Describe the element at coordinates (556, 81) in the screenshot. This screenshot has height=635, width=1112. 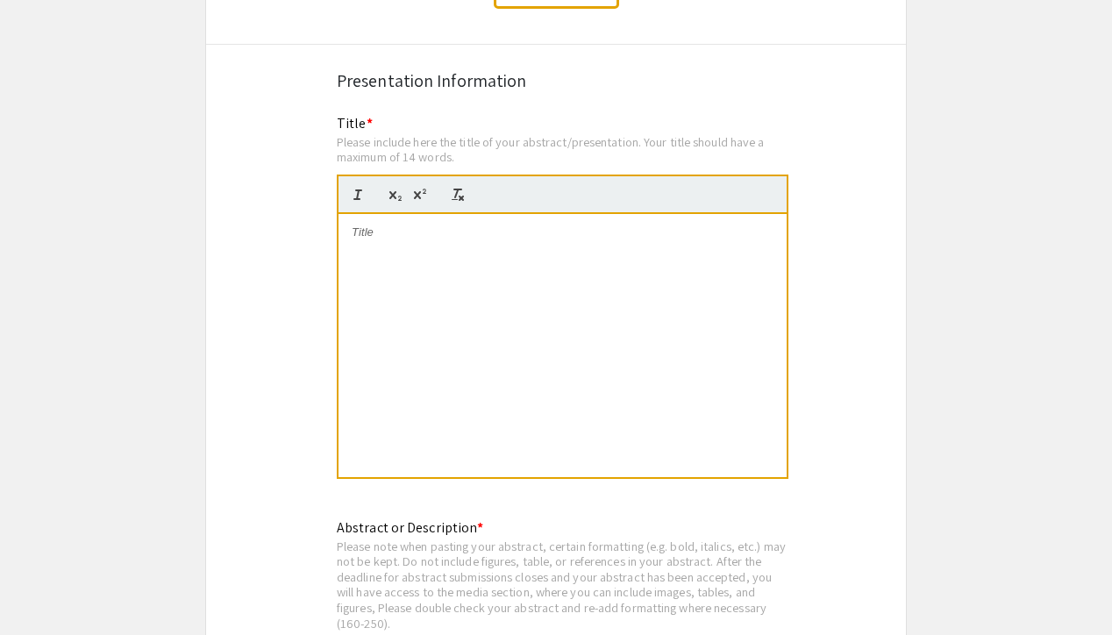
I see `div: Presentation Information` at that location.